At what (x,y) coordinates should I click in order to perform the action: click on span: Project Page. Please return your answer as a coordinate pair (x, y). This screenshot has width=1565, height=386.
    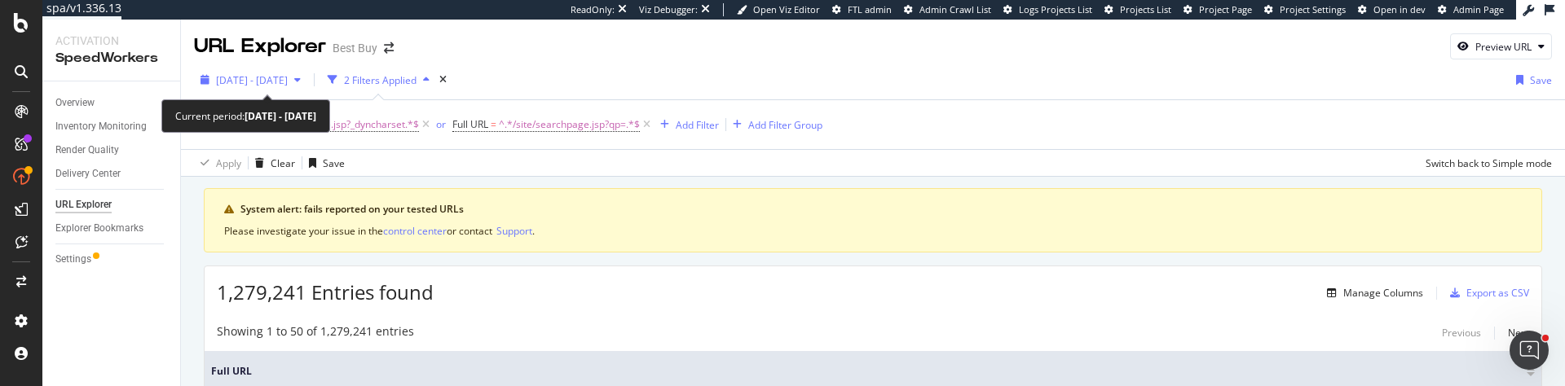
    Looking at the image, I should click on (1225, 9).